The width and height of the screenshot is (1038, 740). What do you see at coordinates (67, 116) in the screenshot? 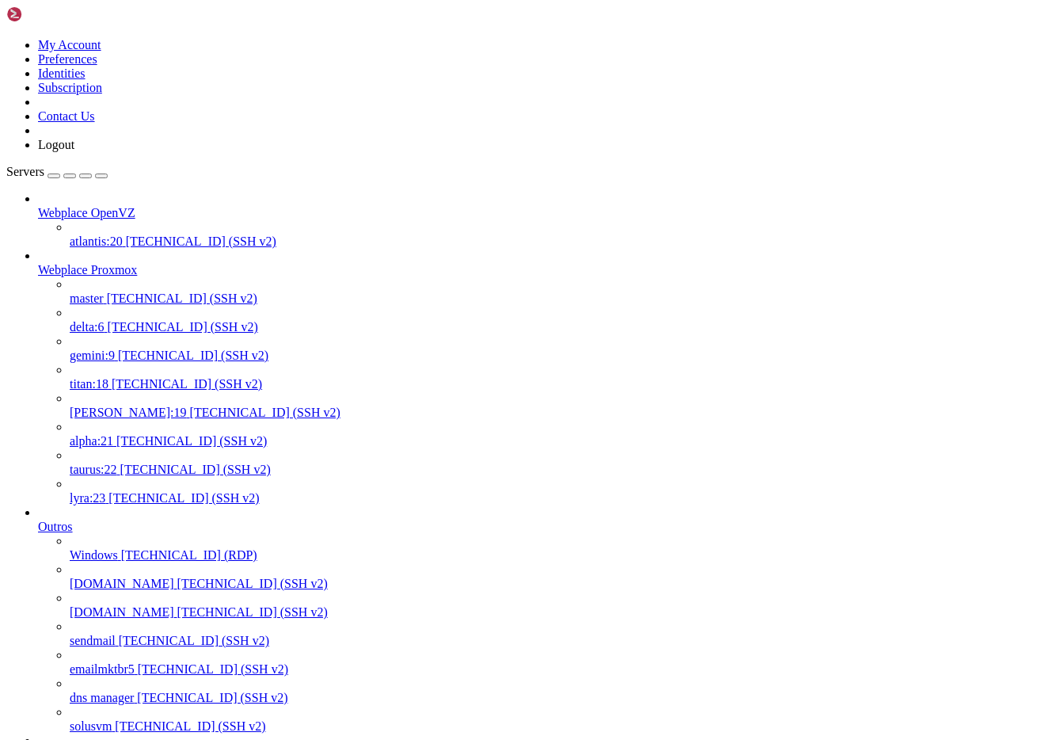
I see `a: Contact Us` at bounding box center [67, 116].